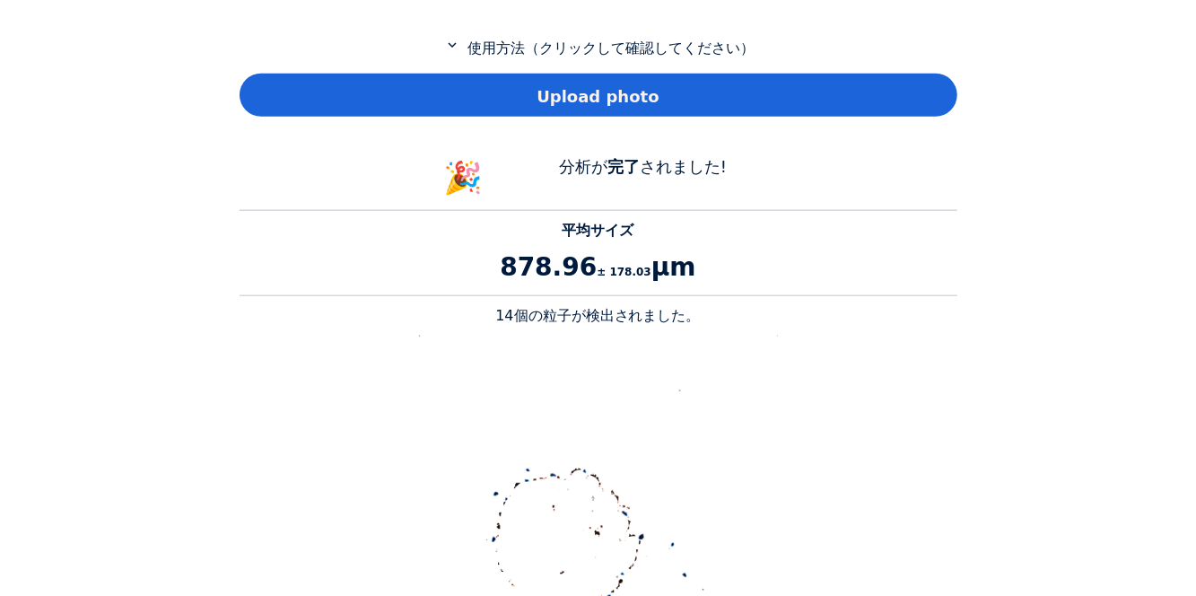 This screenshot has width=1196, height=596. What do you see at coordinates (598, 96) in the screenshot?
I see `span: Upload photo` at bounding box center [598, 96].